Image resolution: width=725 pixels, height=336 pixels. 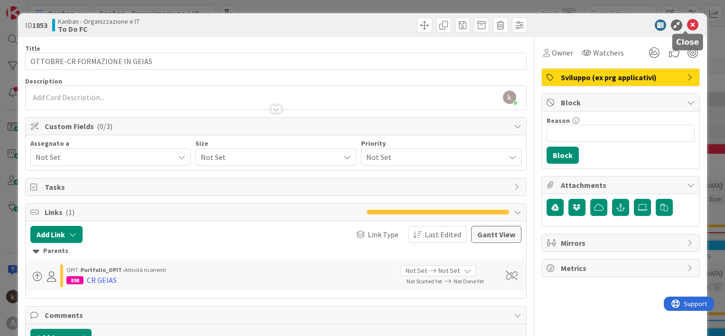 I want to click on label: Reason, so click(x=558, y=121).